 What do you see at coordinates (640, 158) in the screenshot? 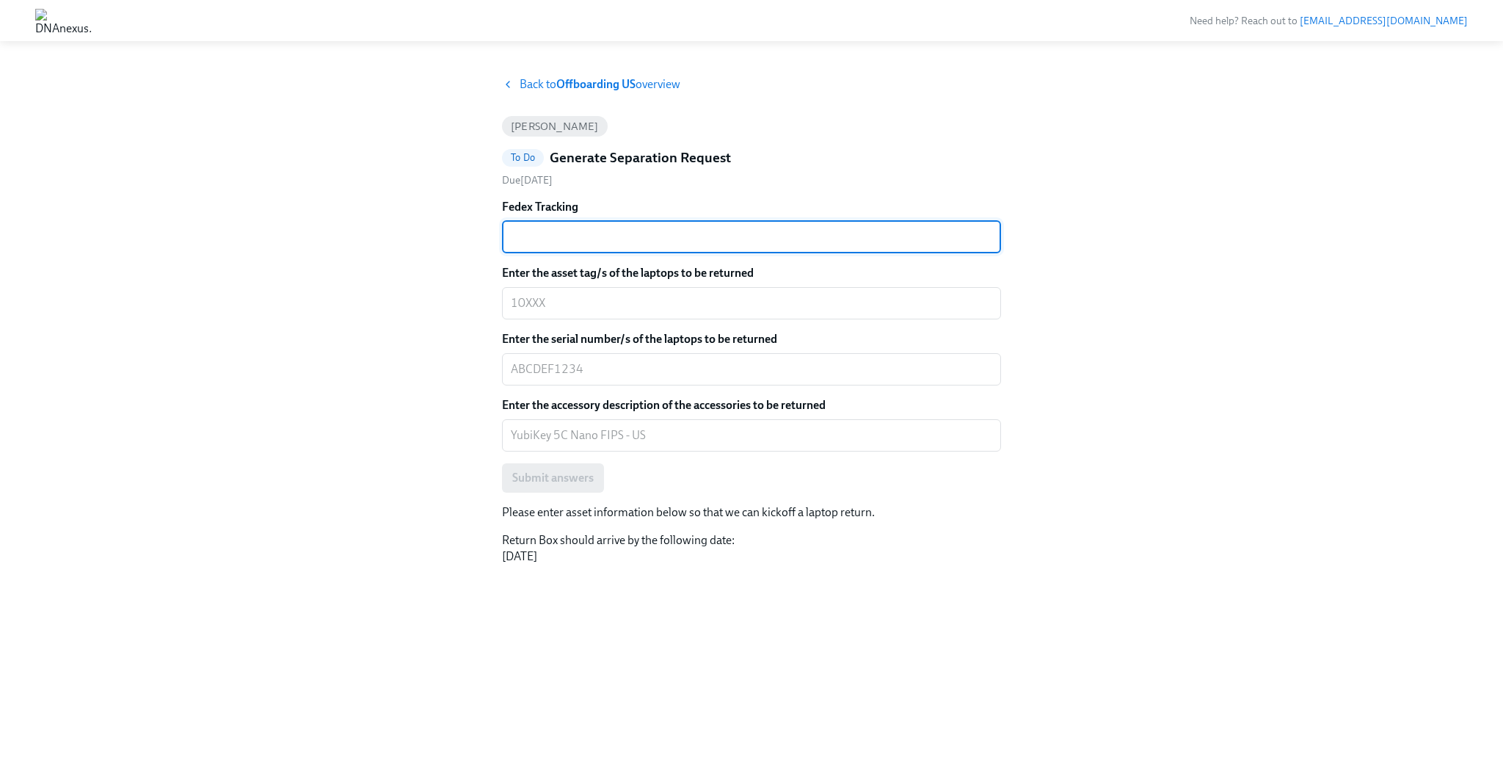
I see `h5: Generate Separation Request` at bounding box center [640, 158].